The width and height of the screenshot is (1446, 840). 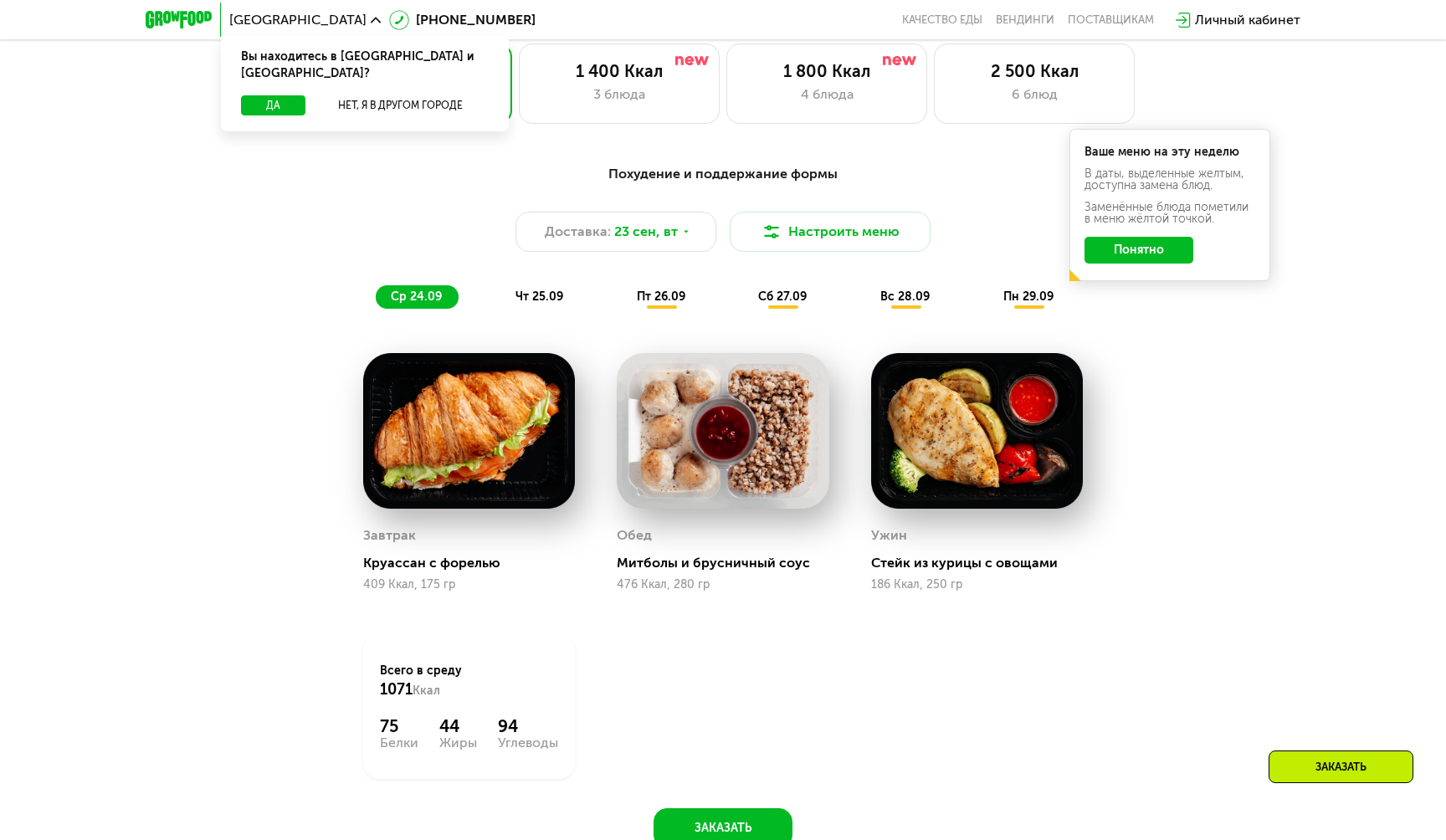 I want to click on span: вс 28.09, so click(x=905, y=296).